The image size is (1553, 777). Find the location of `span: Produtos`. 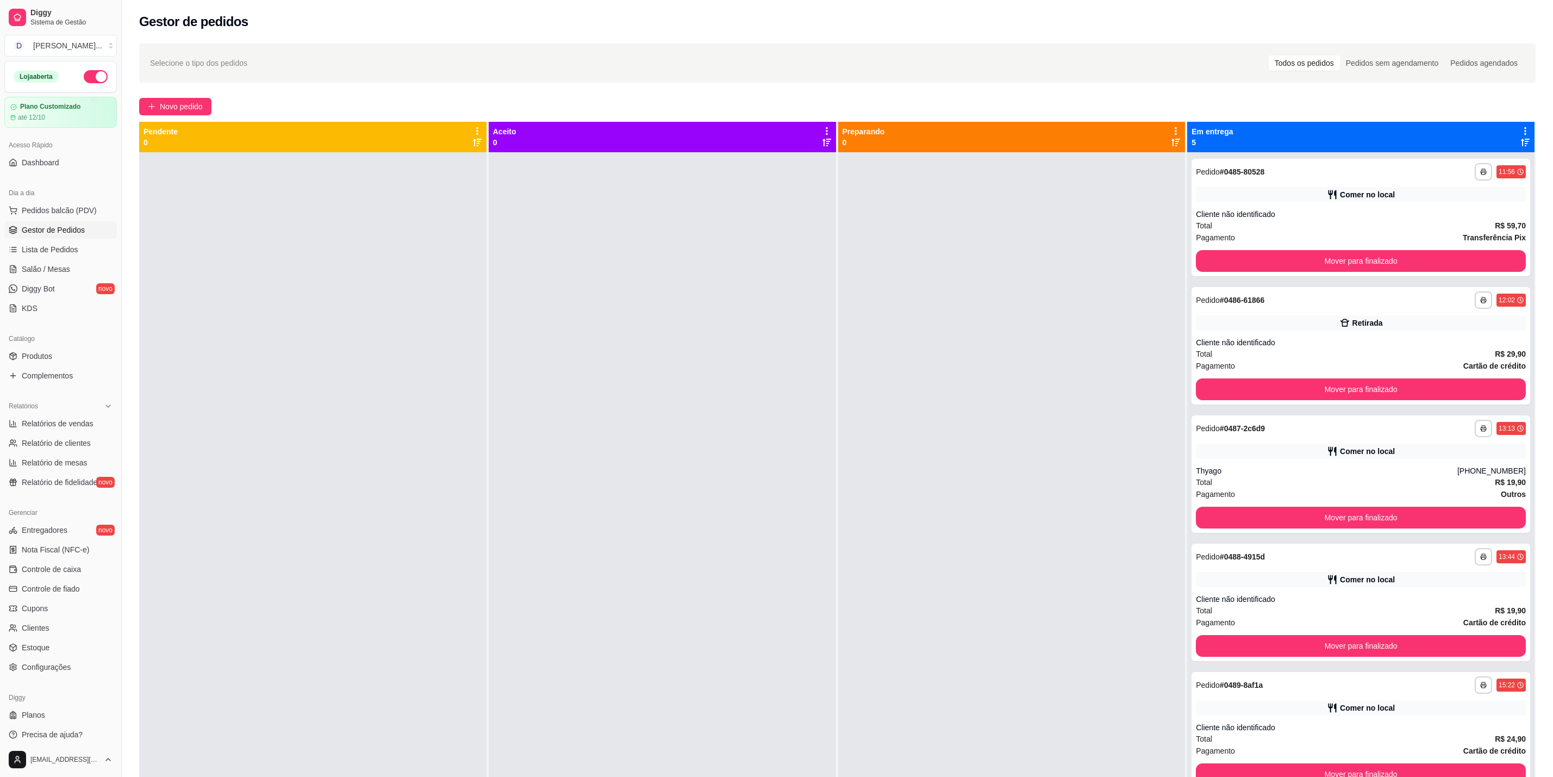

span: Produtos is located at coordinates (37, 356).